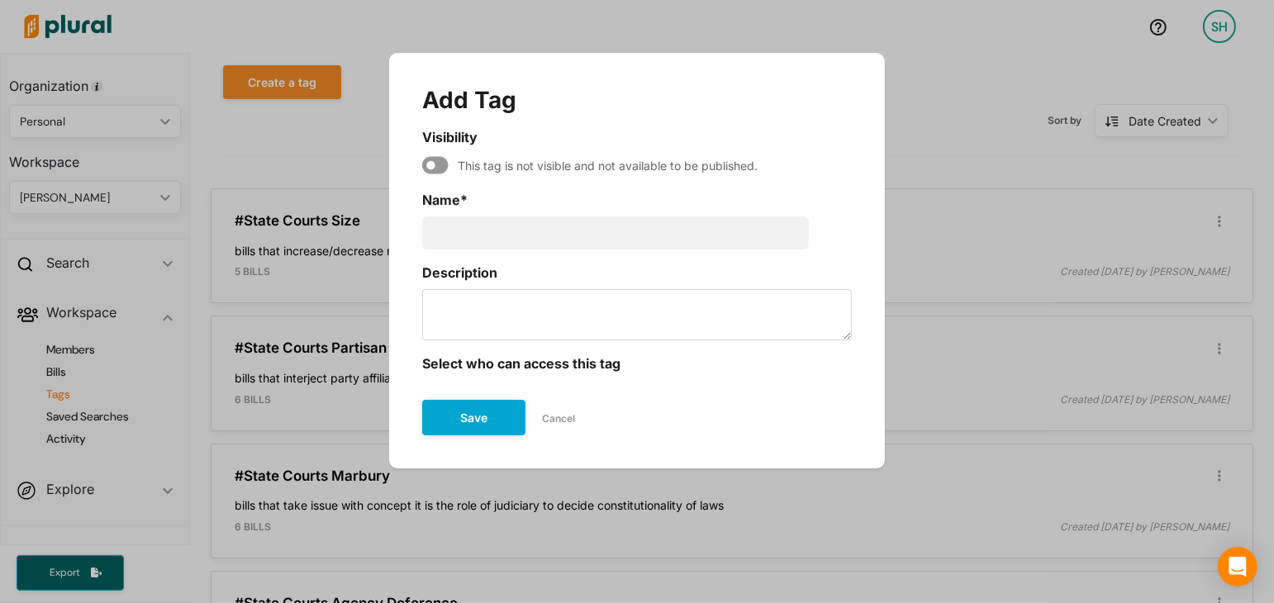  I want to click on div: Modal, so click(637, 260).